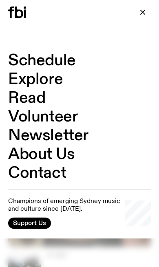 The height and width of the screenshot is (267, 159). What do you see at coordinates (42, 61) in the screenshot?
I see `a: Schedule` at bounding box center [42, 61].